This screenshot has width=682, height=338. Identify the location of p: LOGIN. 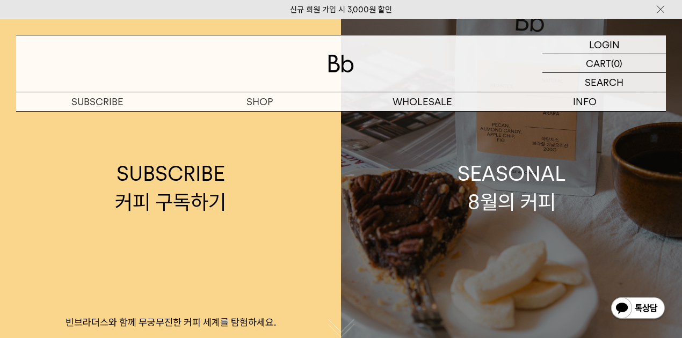
(604, 45).